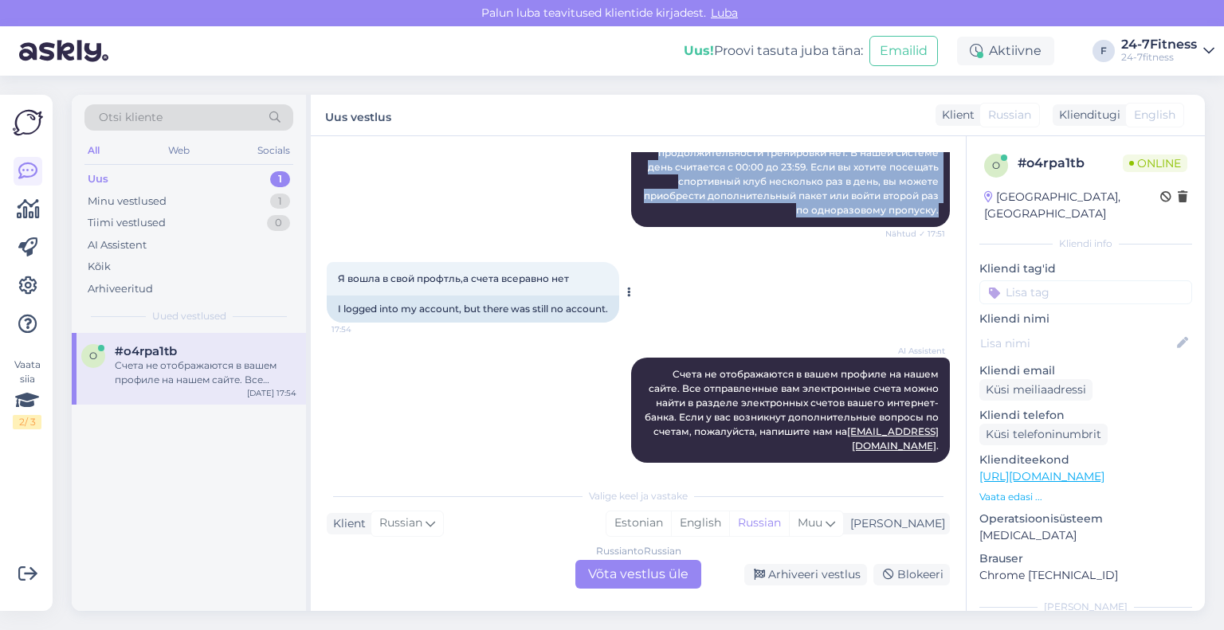 The image size is (1224, 630). I want to click on div: Proovi tasuta juba täna:, so click(773, 51).